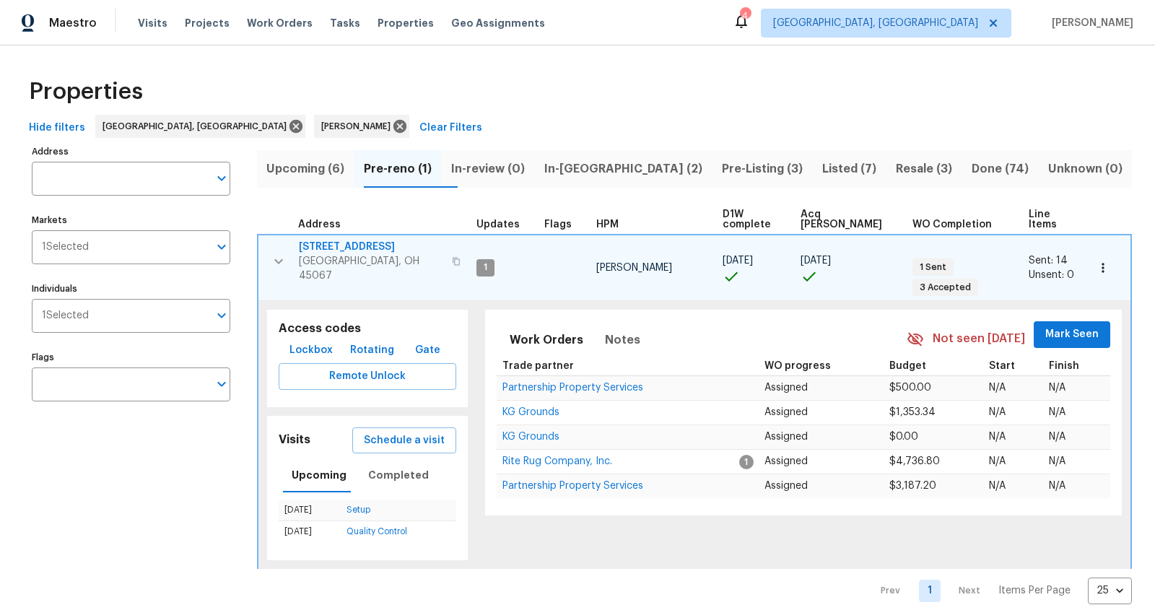 Image resolution: width=1155 pixels, height=605 pixels. I want to click on span: Sent: 14, so click(1048, 261).